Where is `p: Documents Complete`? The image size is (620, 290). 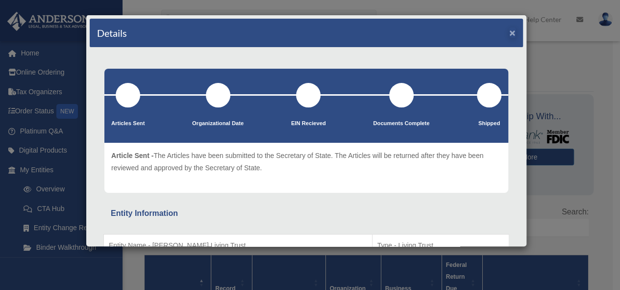
p: Documents Complete is located at coordinates (401, 124).